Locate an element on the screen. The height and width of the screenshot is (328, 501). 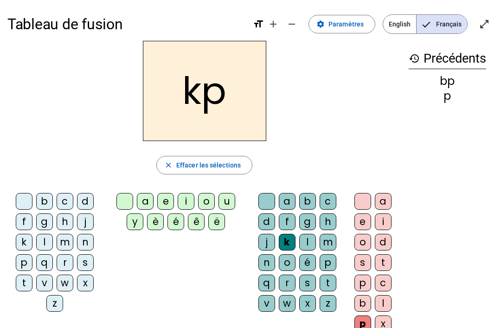
mat-icon: add is located at coordinates (273, 24).